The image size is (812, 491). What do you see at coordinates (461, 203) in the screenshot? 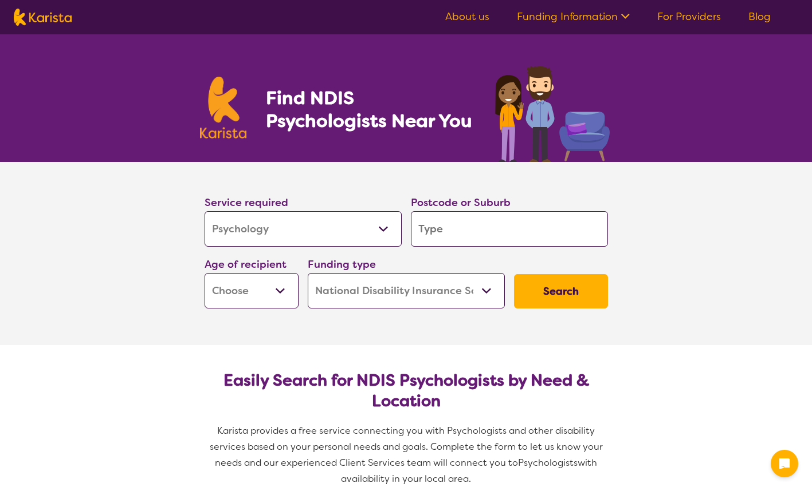
I see `label: Postcode or Suburb` at bounding box center [461, 203].